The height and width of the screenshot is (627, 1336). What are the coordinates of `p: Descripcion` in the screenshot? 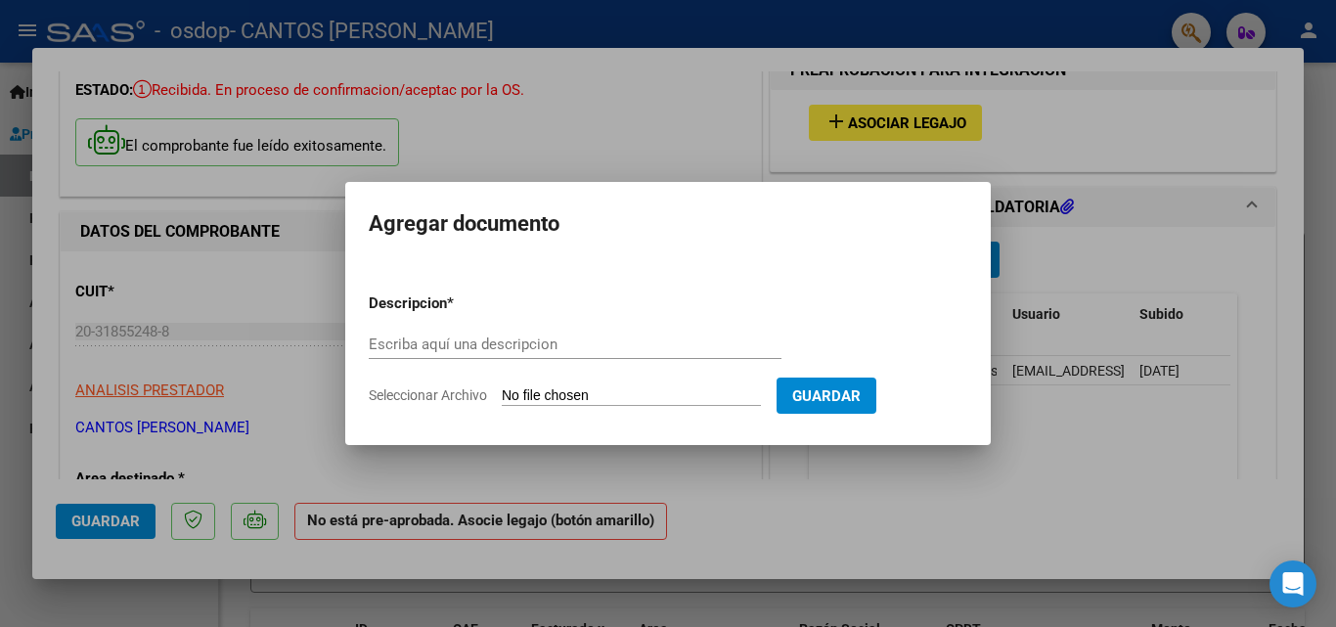 It's located at (459, 303).